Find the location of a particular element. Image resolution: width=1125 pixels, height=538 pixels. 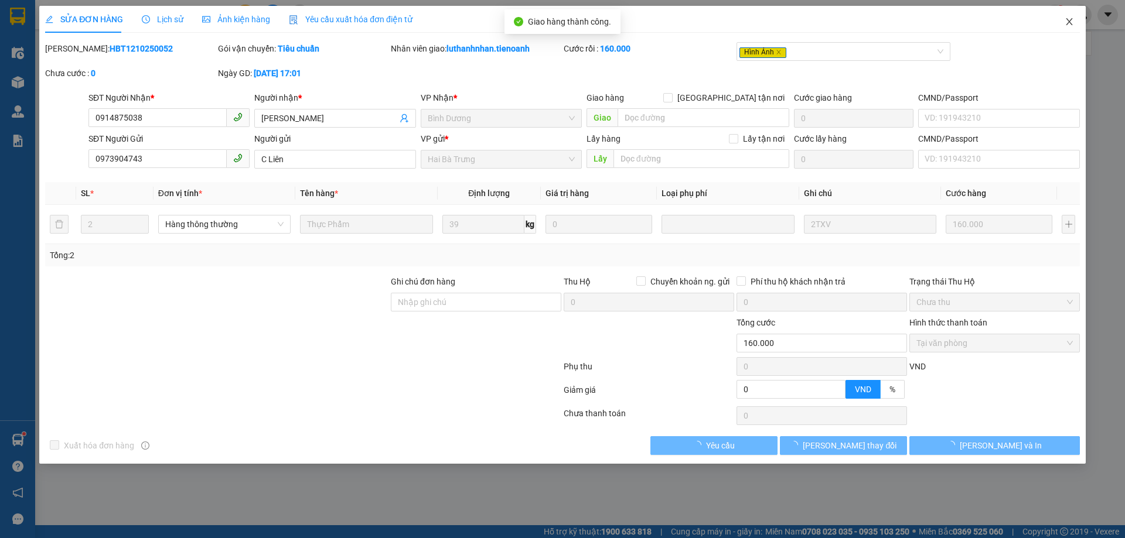

span: Hai Bà Trưng is located at coordinates (501, 159).